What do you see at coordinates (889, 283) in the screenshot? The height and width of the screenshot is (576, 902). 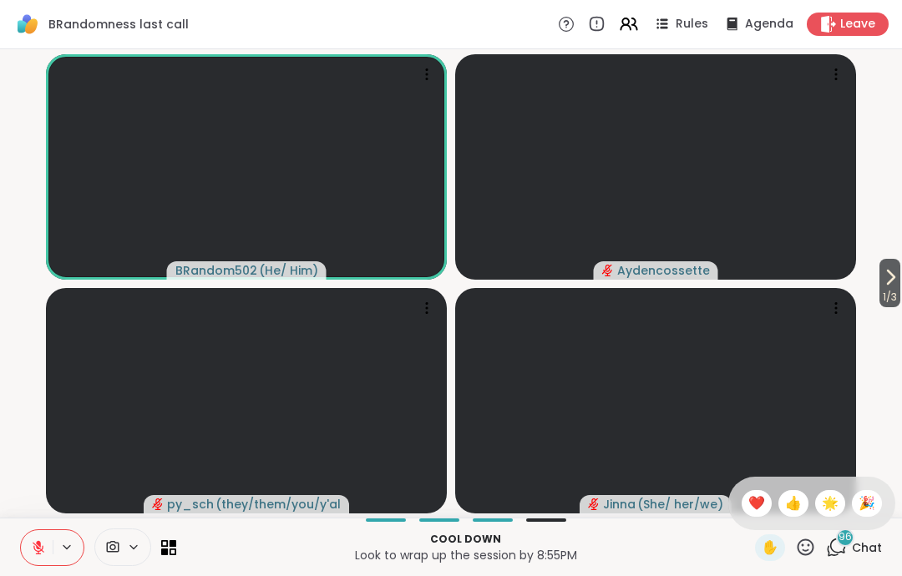 I see `button: 1/3` at bounding box center [889, 283].